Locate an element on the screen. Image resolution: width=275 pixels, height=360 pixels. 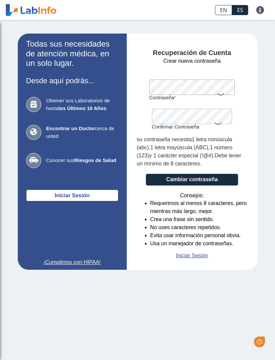
b: Riesgos de Salud is located at coordinates (95, 160).